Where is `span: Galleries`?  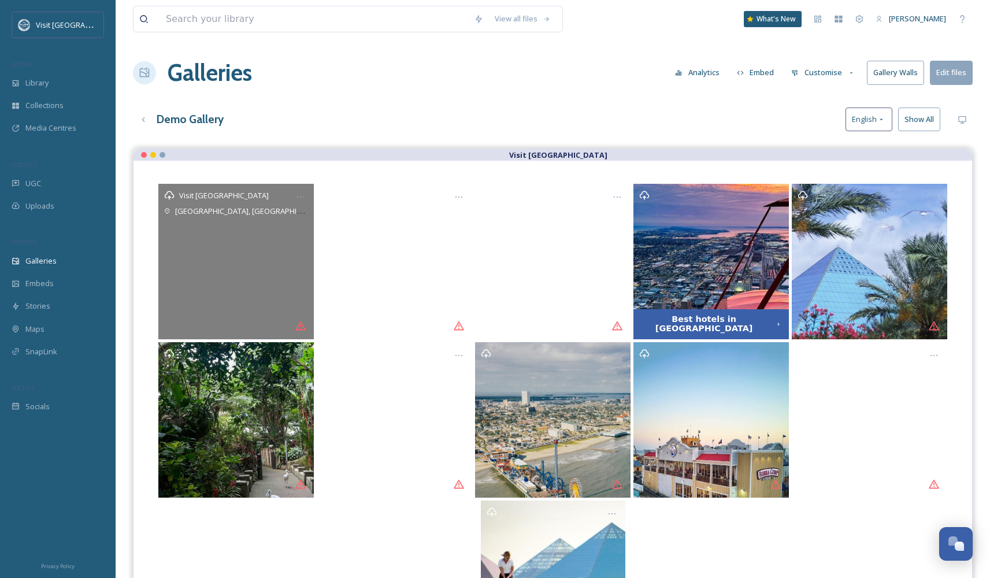
span: Galleries is located at coordinates (41, 261).